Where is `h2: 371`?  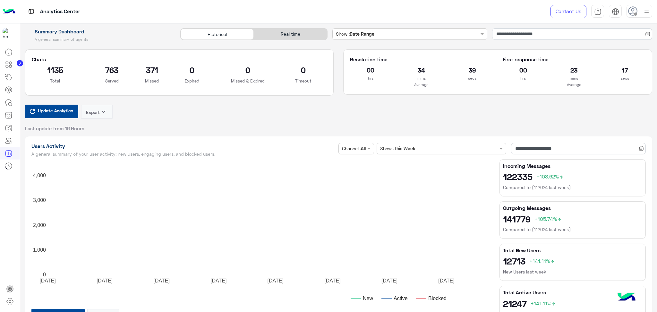
h2: 371 is located at coordinates (152, 70).